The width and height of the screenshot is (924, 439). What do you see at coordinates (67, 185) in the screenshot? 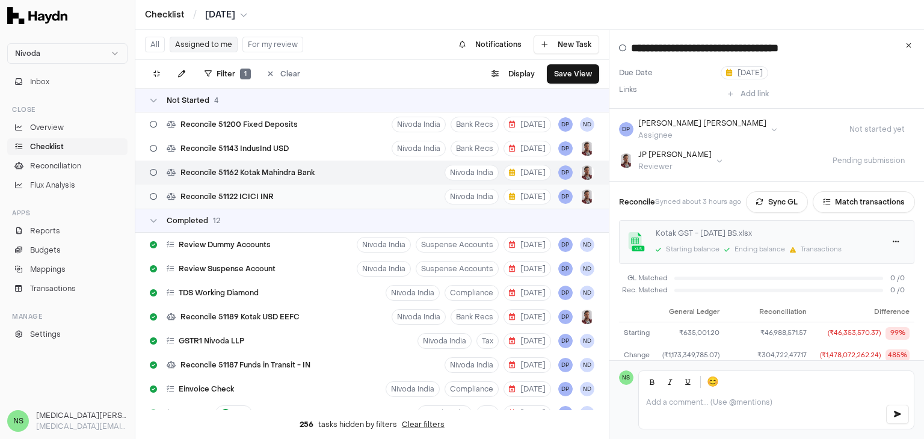
I see `a: Flux Analysis` at bounding box center [67, 185].